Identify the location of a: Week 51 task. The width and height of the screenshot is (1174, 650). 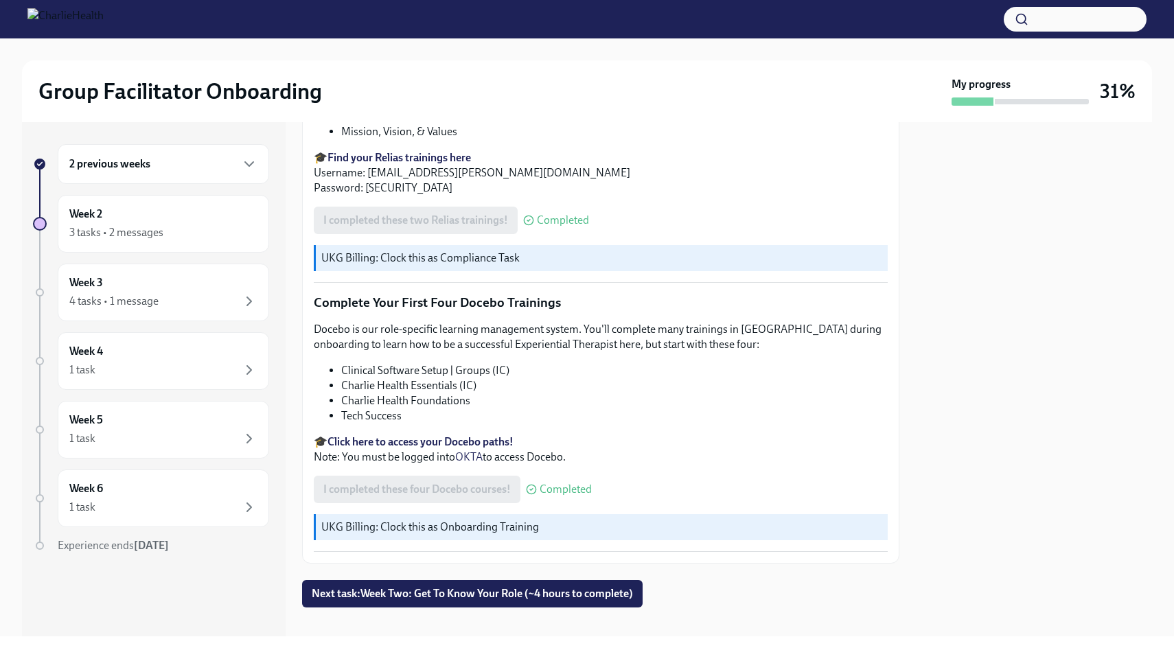
(151, 430).